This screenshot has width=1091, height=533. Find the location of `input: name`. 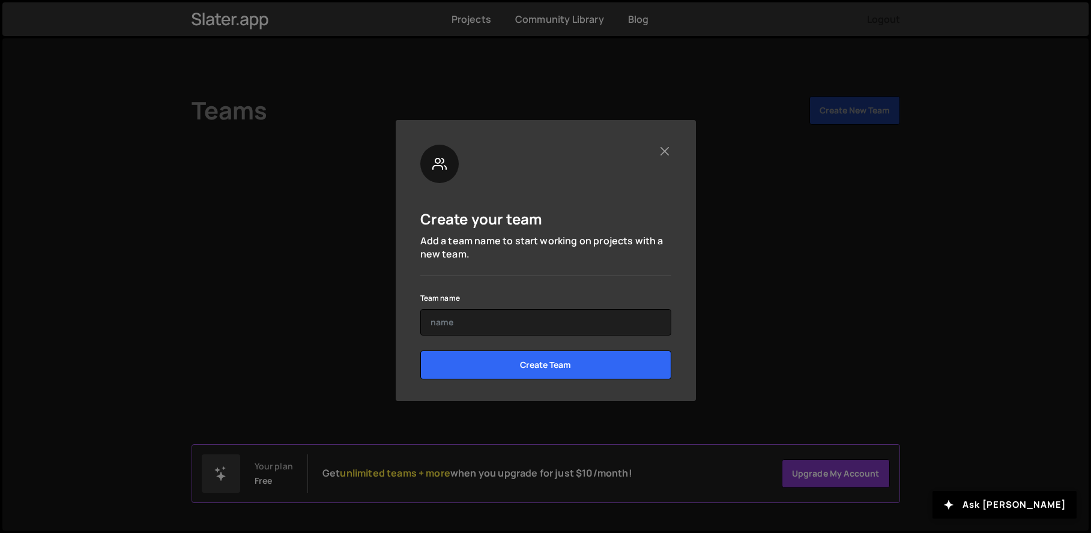

input: name is located at coordinates (546, 322).